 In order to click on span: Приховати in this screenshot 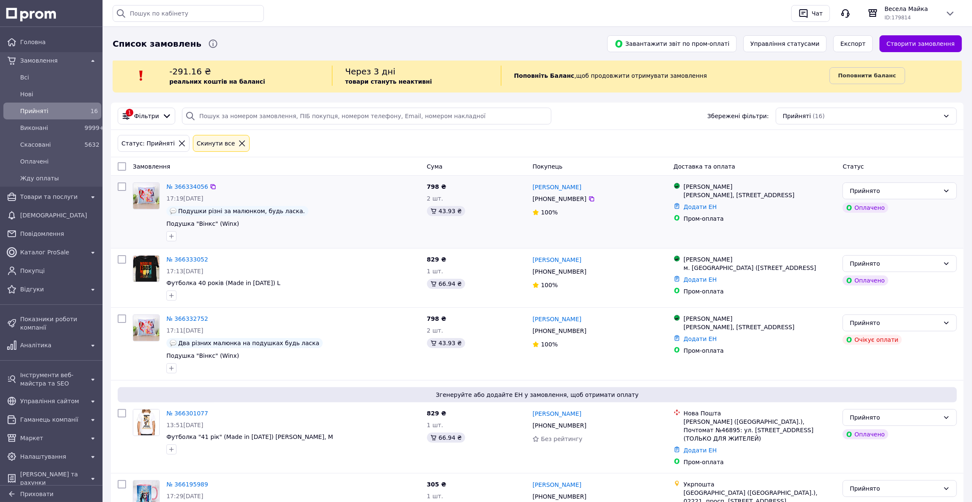, I will do `click(37, 494)`.